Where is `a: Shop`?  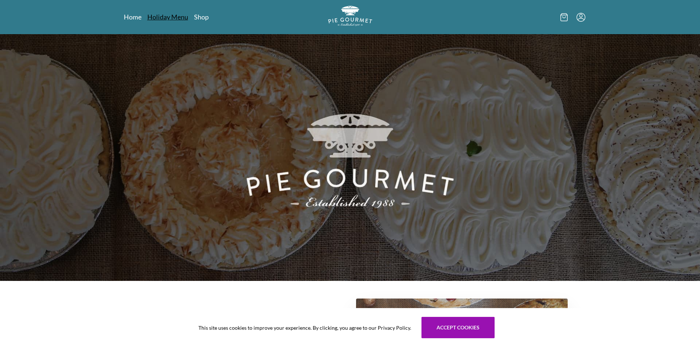
a: Shop is located at coordinates (201, 17).